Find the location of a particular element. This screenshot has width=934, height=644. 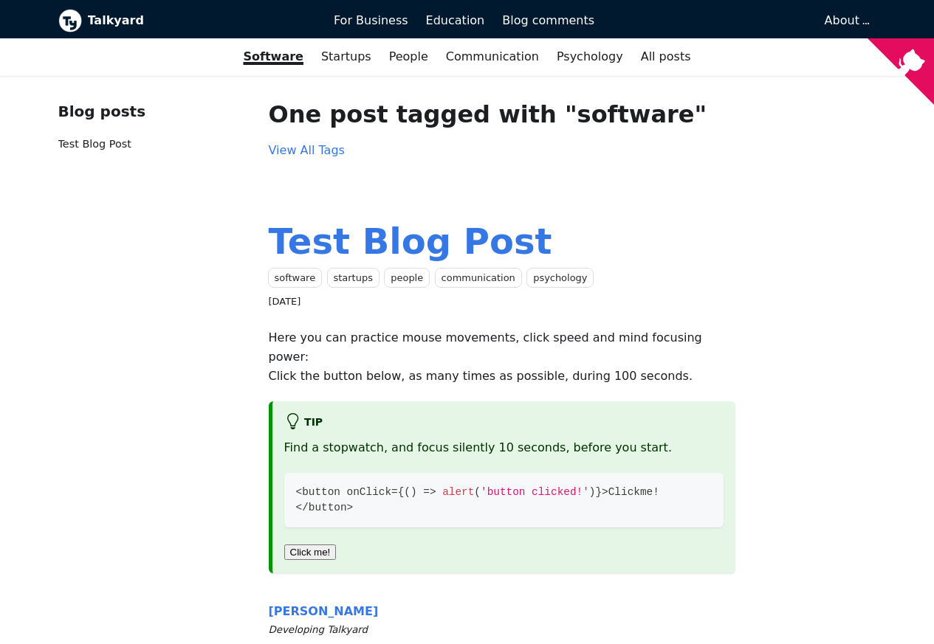

h1: One post tagged with "software" is located at coordinates (502, 114).